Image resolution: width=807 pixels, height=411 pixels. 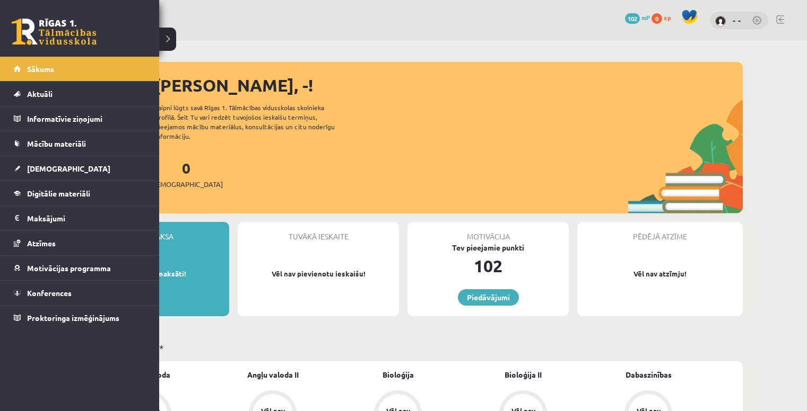 What do you see at coordinates (80, 69) in the screenshot?
I see `a: Sākums` at bounding box center [80, 69].